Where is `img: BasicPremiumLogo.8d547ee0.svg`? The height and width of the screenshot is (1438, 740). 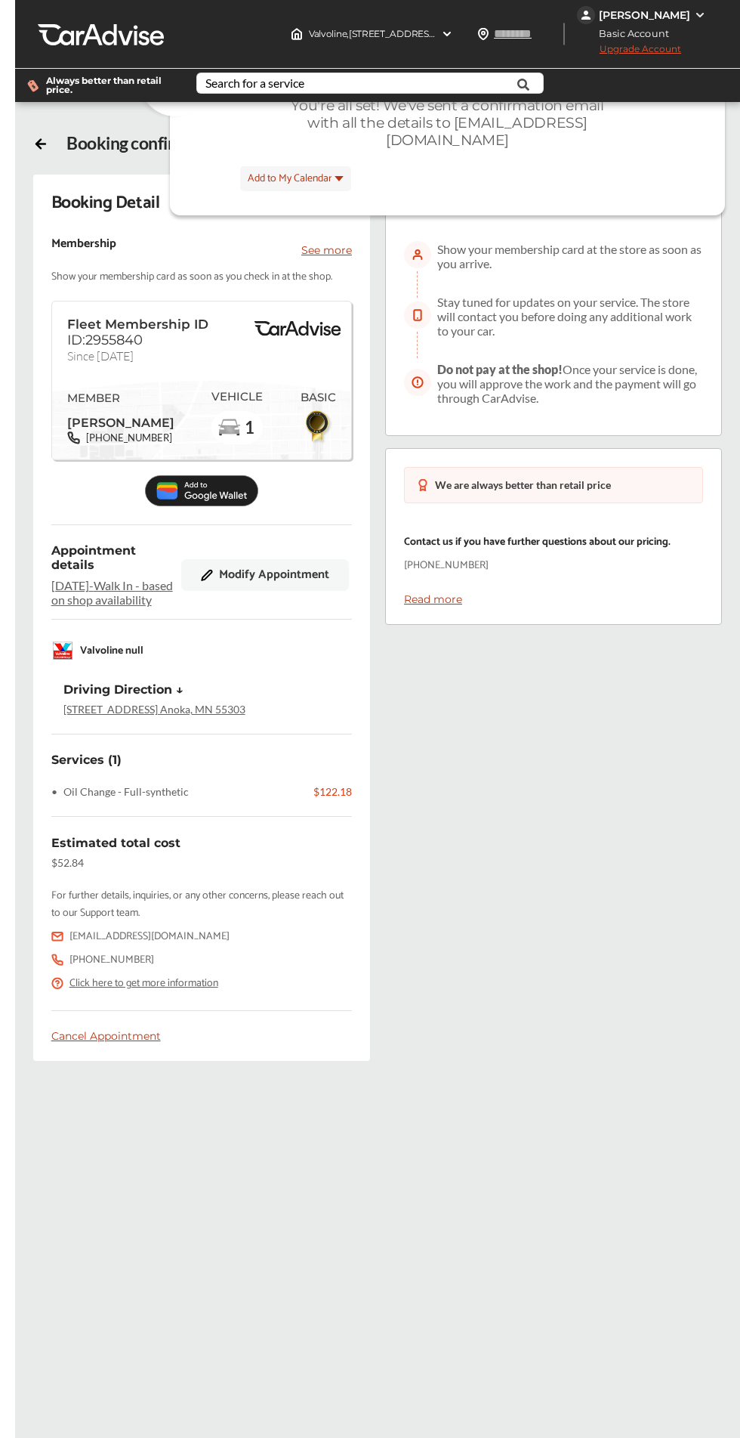 img: BasicPremiumLogo.8d547ee0.svg is located at coordinates (298, 329).